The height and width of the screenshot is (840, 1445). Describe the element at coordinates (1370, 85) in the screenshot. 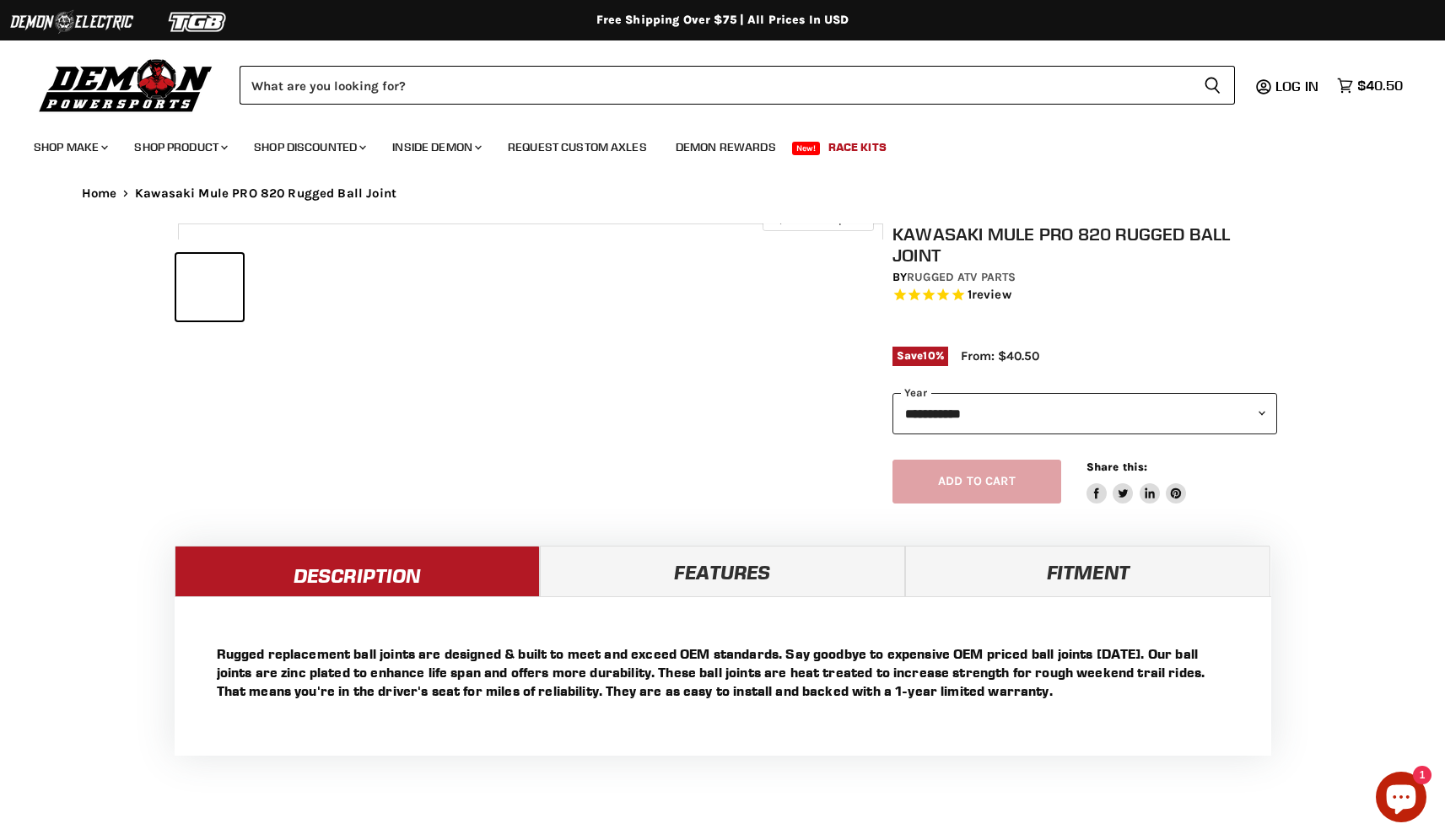

I see `a: $40.50` at that location.